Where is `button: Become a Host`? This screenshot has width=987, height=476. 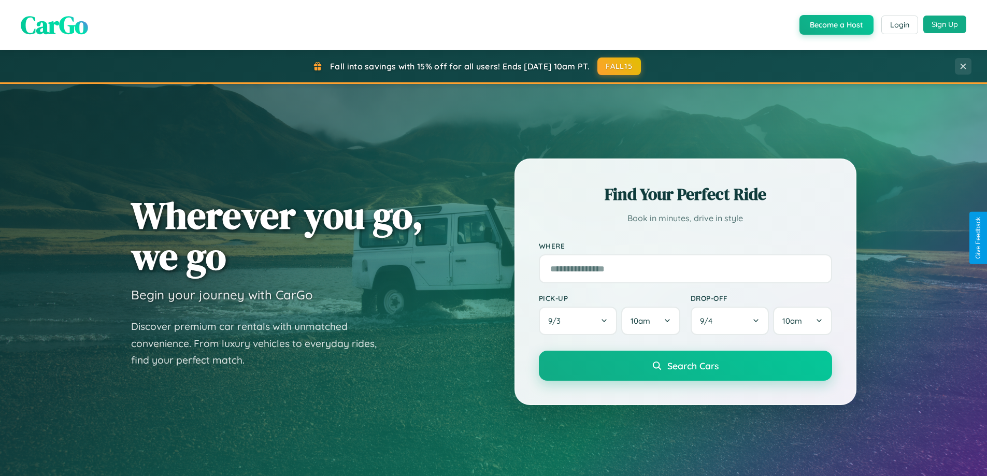
button: Become a Host is located at coordinates (836, 25).